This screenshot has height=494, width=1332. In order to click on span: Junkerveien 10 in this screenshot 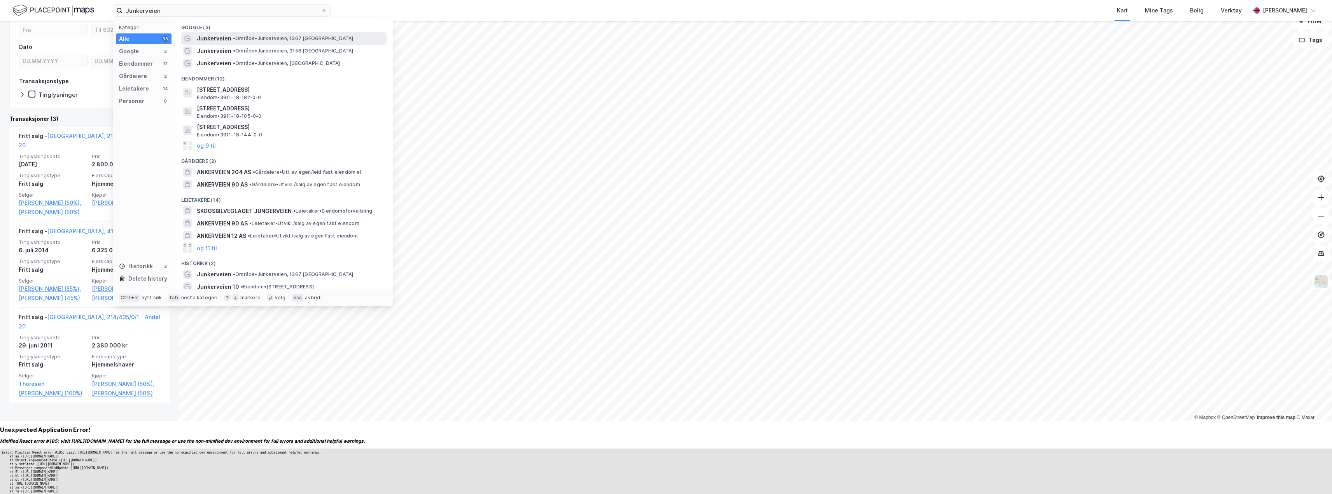, I will do `click(218, 287)`.